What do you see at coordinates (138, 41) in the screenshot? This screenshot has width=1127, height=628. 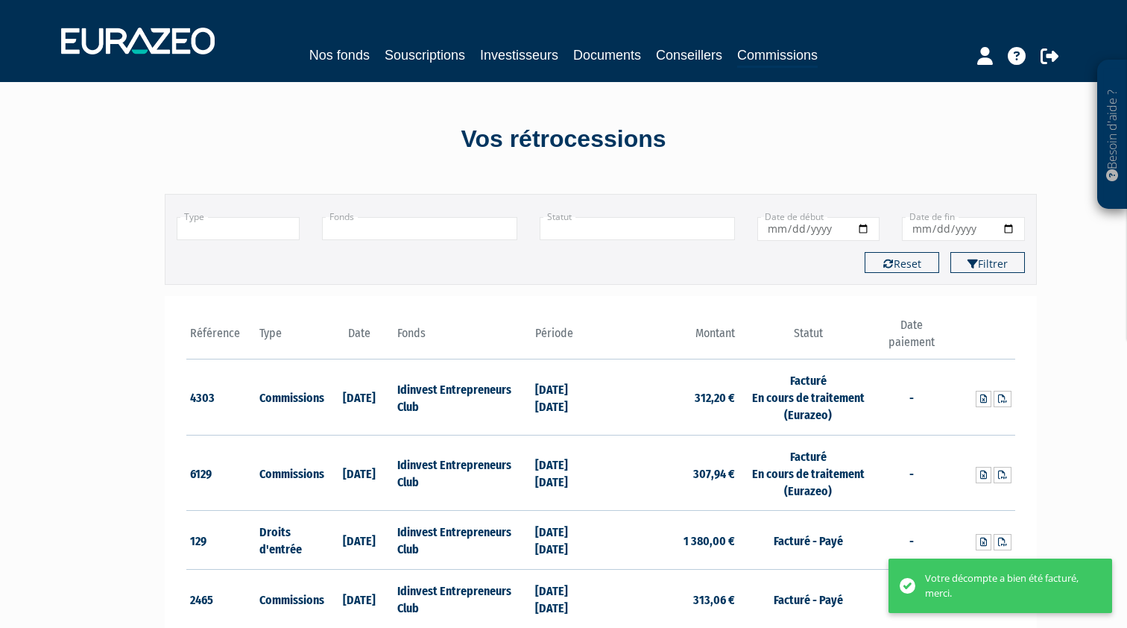 I see `img: 1732889491-logotype_eurazeo_blanc_rvb.png` at bounding box center [138, 41].